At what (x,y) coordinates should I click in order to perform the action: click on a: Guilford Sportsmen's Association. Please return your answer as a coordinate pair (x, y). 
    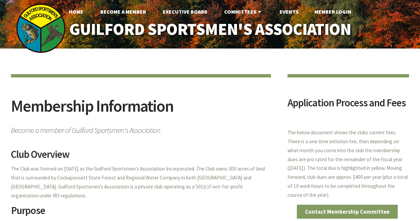
    Looking at the image, I should click on (210, 29).